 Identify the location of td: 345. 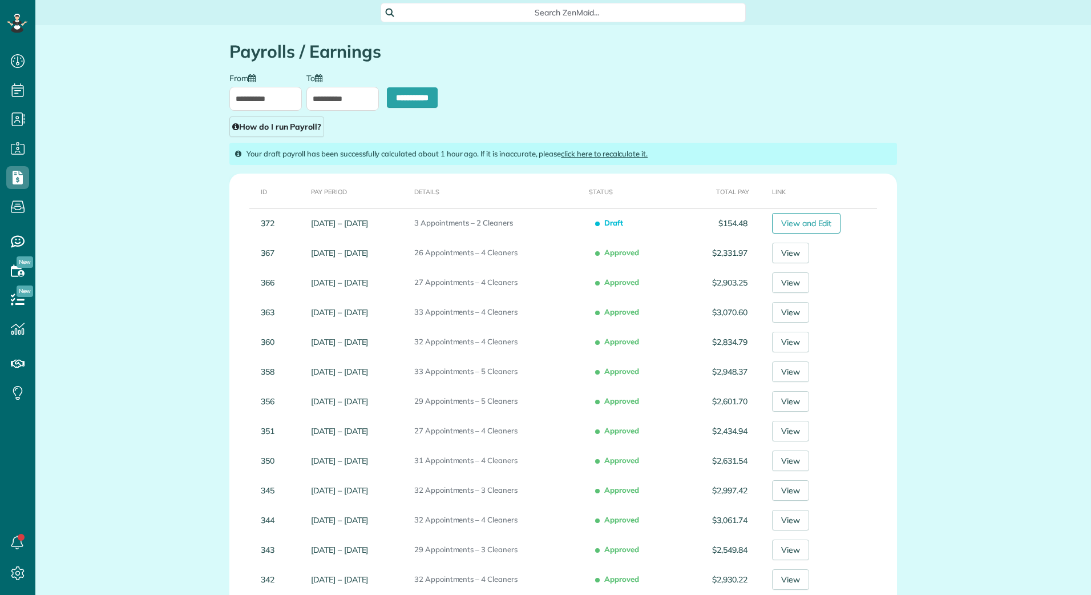
(268, 490).